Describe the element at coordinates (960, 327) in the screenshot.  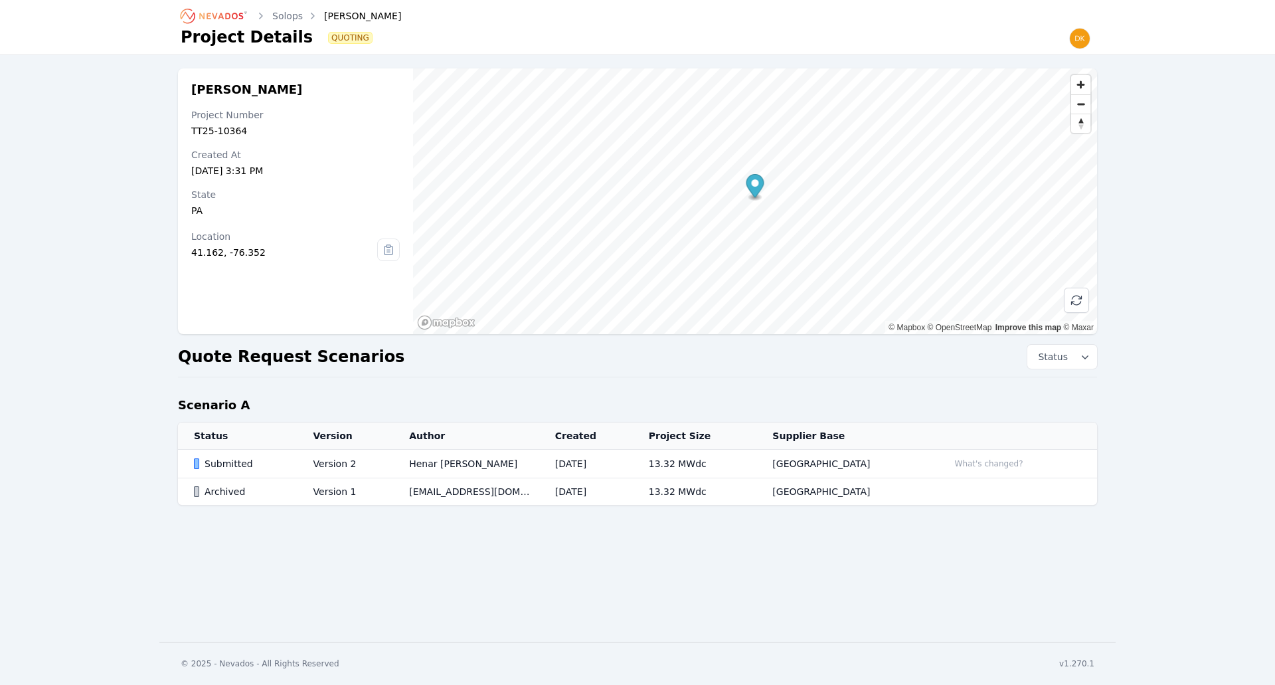
I see `a: OpenStreetMap` at that location.